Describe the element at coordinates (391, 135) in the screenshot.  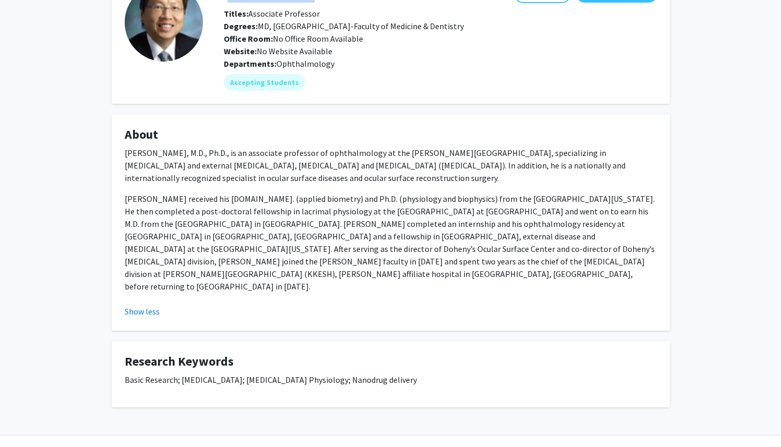
I see `h4: About` at that location.